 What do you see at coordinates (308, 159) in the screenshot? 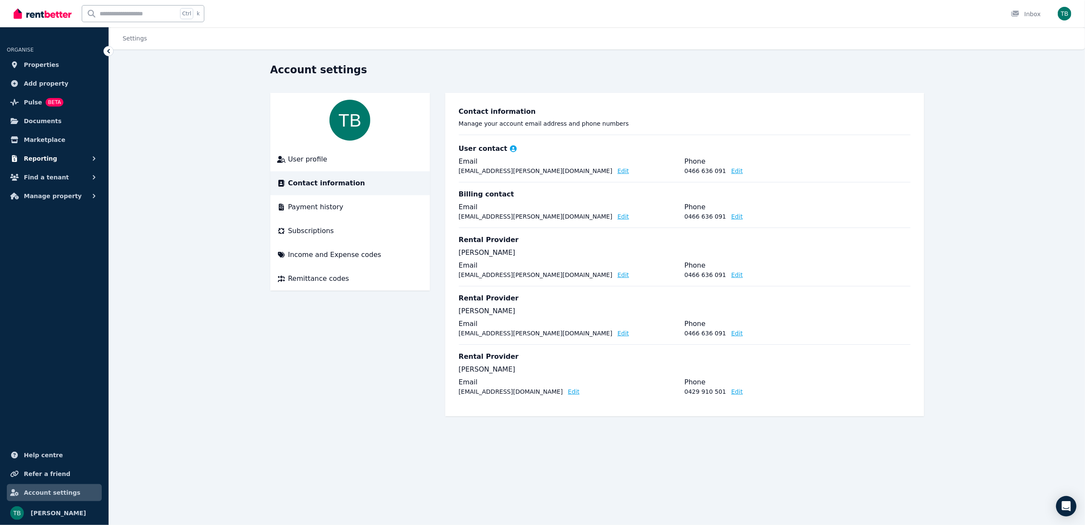
I see `span: User profile` at bounding box center [308, 159].